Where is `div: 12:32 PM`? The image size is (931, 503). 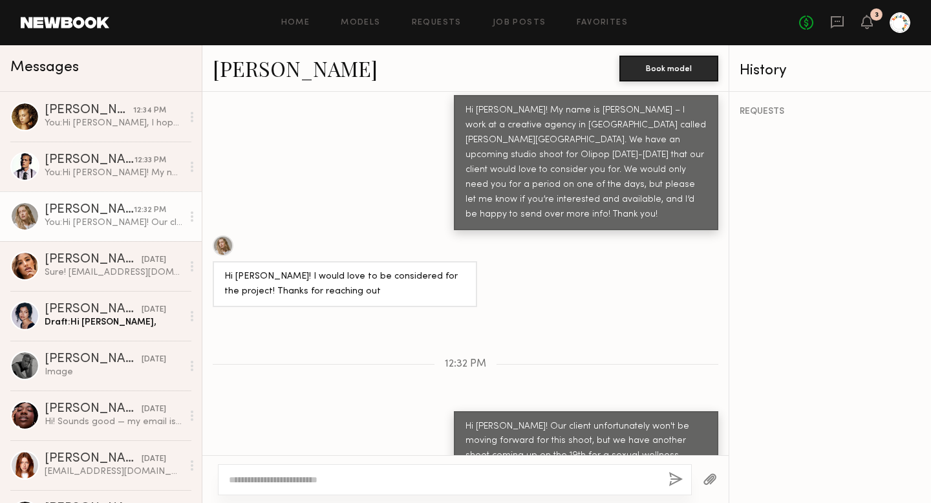
div: 12:32 PM is located at coordinates (150, 210).